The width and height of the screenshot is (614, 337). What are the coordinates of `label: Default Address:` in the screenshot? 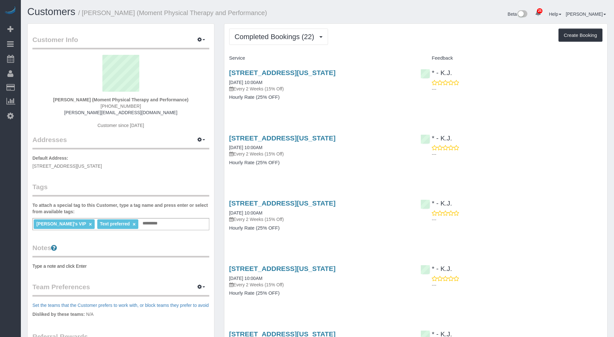 It's located at (50, 158).